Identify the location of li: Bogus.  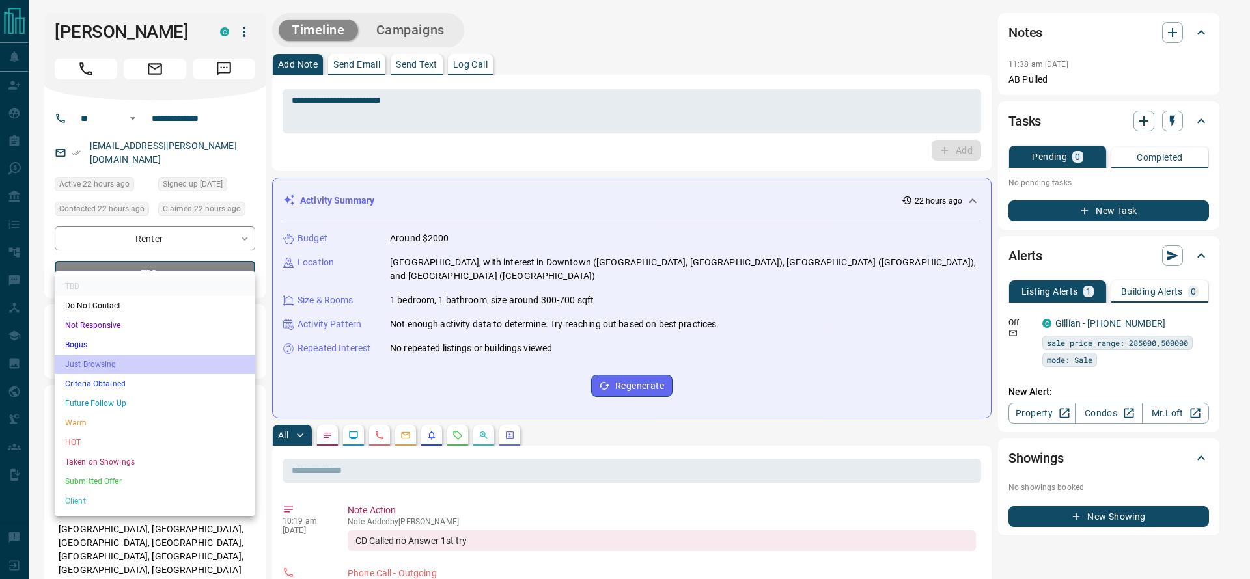
(155, 345).